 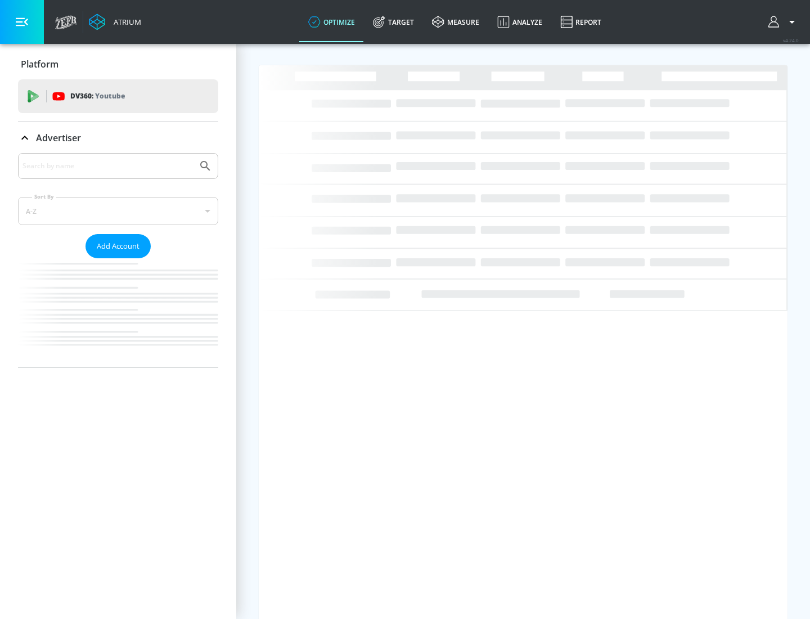 What do you see at coordinates (393, 22) in the screenshot?
I see `a: Target` at bounding box center [393, 22].